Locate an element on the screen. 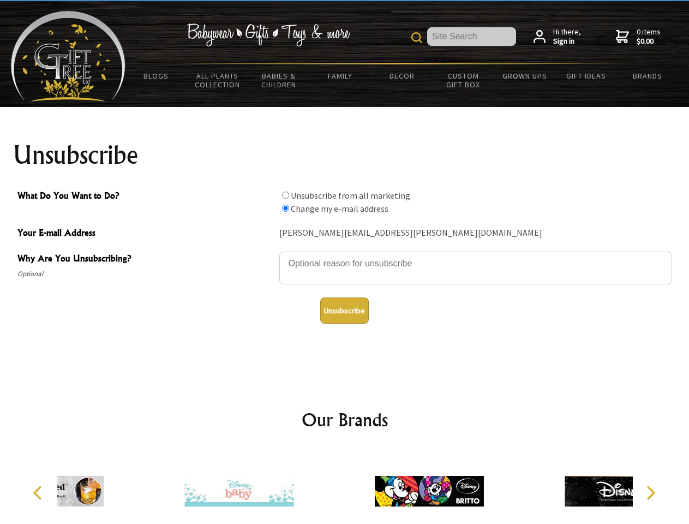 The image size is (689, 524). button: Unsubscribe is located at coordinates (344, 310).